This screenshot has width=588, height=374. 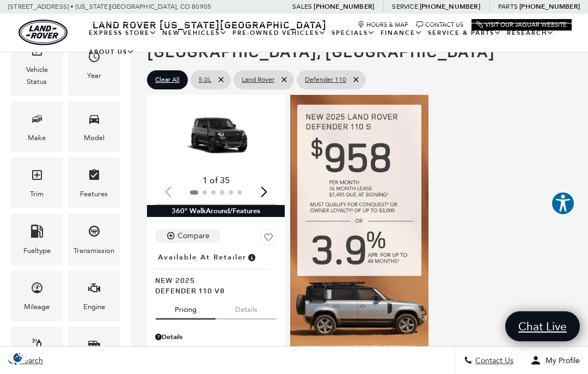 I want to click on button: Save Vehicle, so click(x=269, y=239).